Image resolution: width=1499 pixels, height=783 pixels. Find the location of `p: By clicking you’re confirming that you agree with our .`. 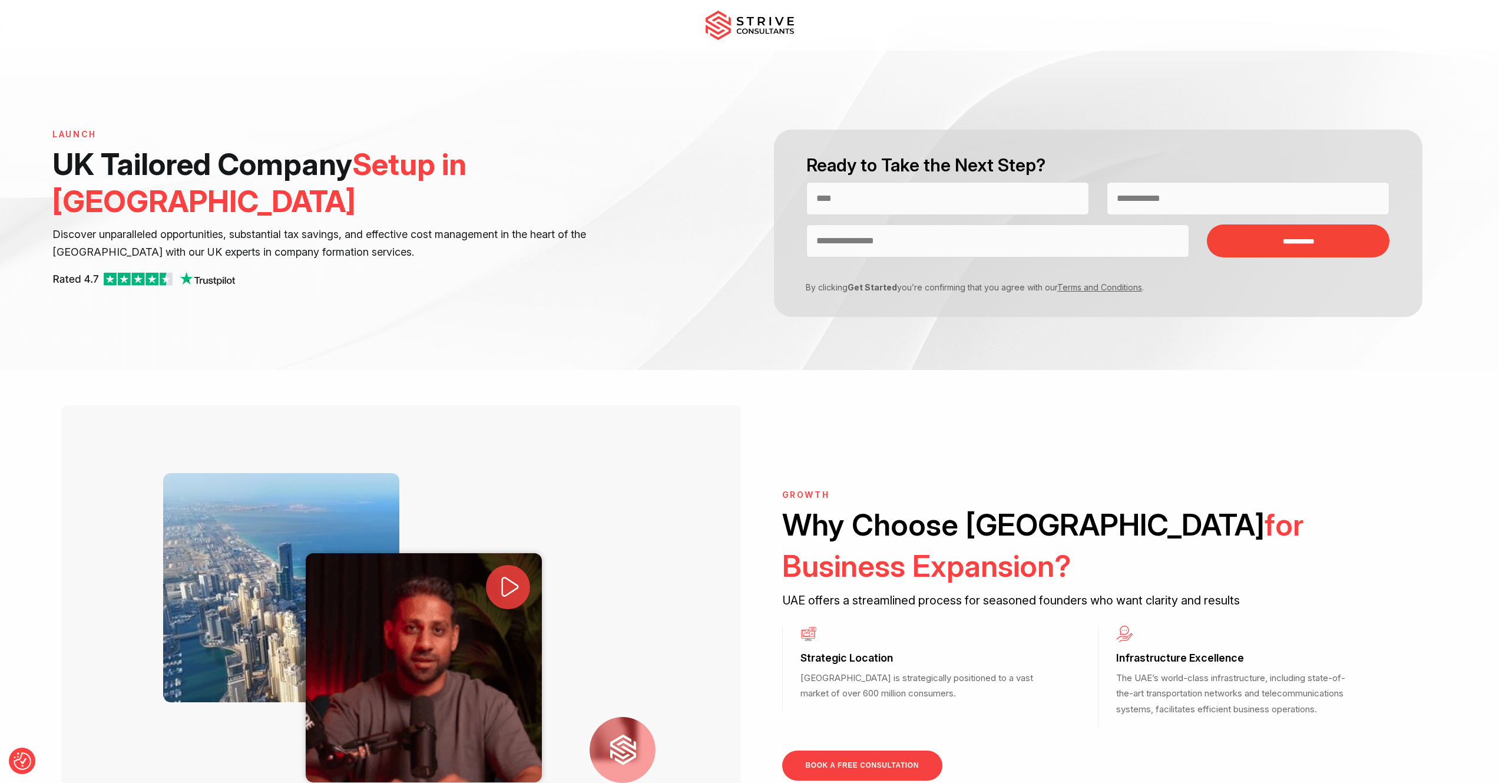

p: By clicking you’re confirming that you agree with our . is located at coordinates (1089, 287).